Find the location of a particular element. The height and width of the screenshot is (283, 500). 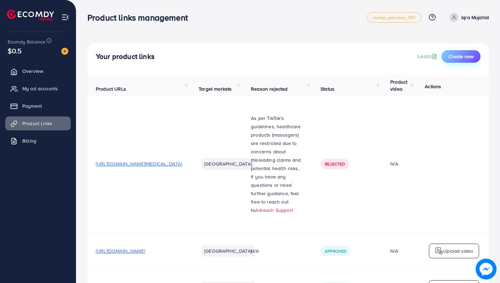

span: Overview is located at coordinates (33, 71).